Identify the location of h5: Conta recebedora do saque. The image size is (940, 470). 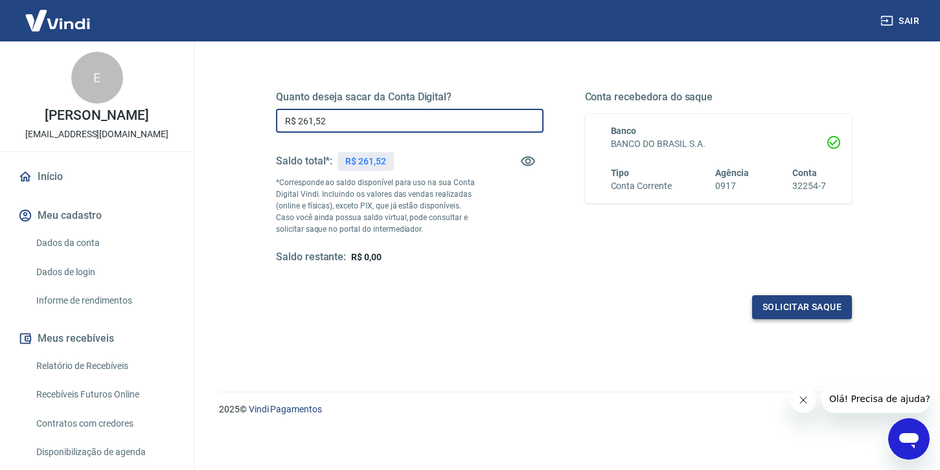
(718, 97).